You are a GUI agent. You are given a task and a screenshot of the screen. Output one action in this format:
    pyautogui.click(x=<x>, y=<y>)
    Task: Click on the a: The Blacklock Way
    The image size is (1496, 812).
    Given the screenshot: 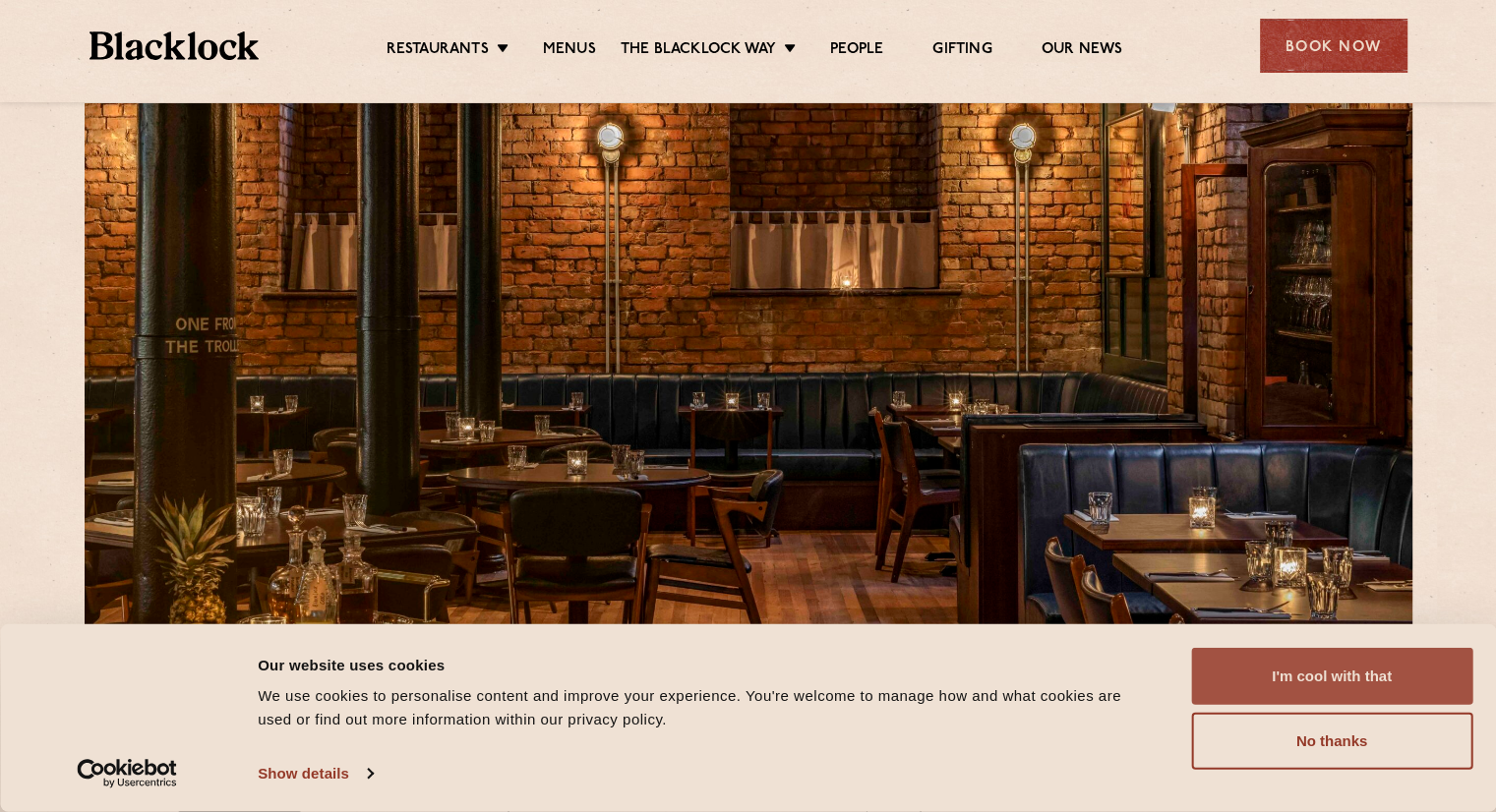 What is the action you would take?
    pyautogui.click(x=699, y=51)
    